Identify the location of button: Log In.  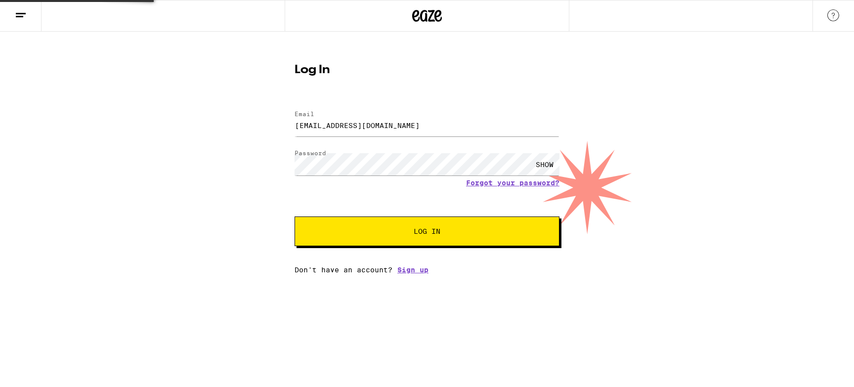
(427, 231).